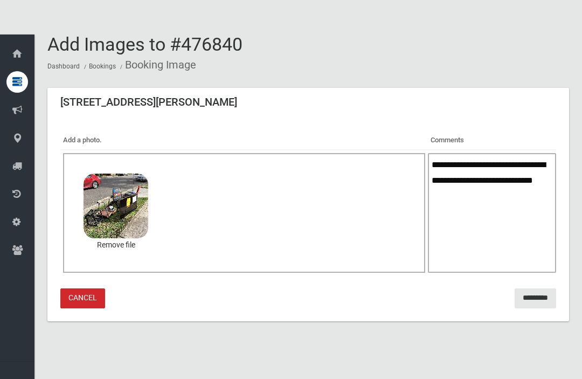 The width and height of the screenshot is (582, 379). What do you see at coordinates (145, 44) in the screenshot?
I see `span: Add Images to #476840` at bounding box center [145, 44].